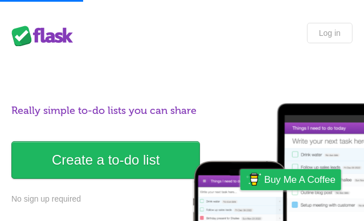  What do you see at coordinates (182, 199) in the screenshot?
I see `p: No sign up required` at bounding box center [182, 199].